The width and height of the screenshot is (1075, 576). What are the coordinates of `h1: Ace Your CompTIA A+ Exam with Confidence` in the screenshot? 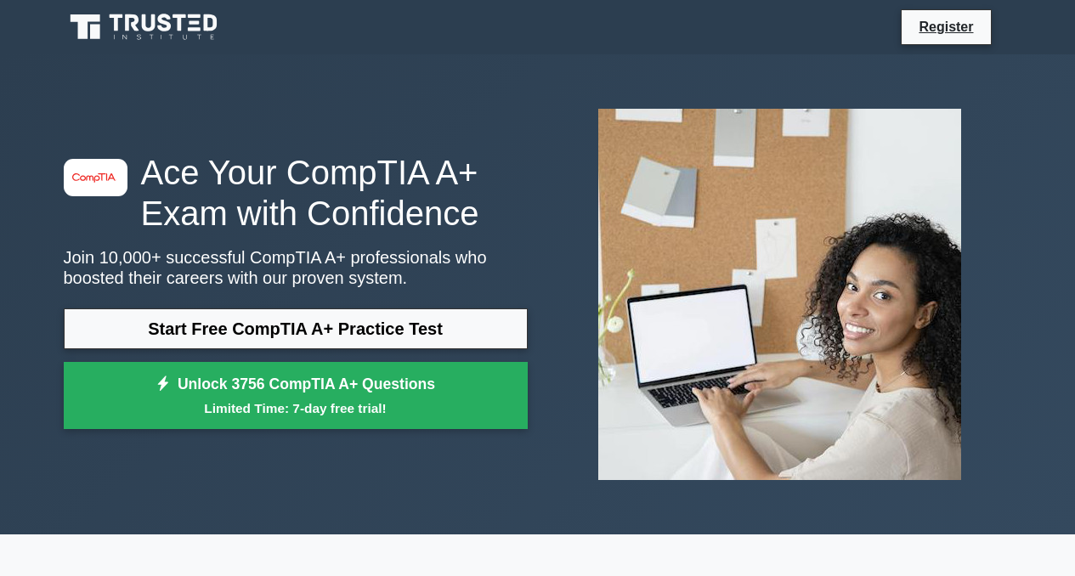 It's located at (296, 193).